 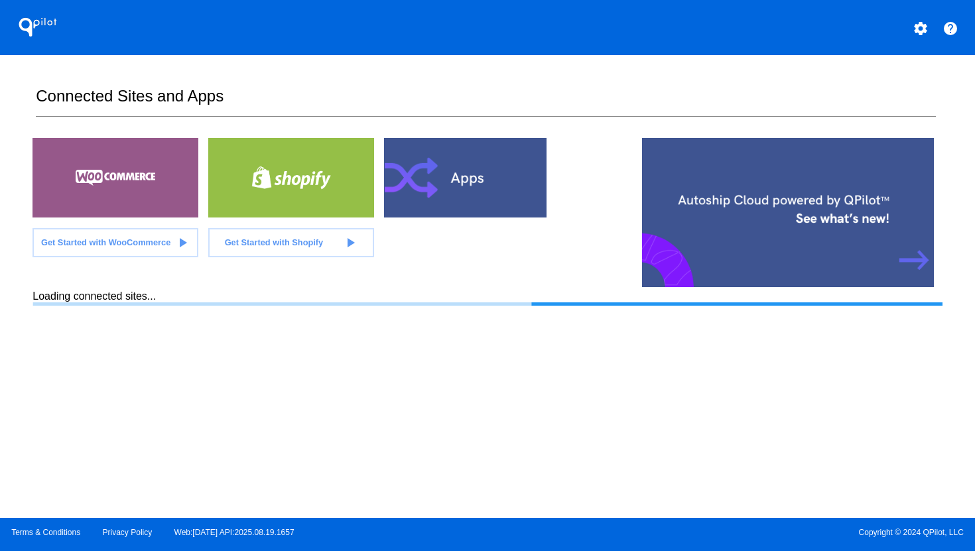 I want to click on span: Copyright © 2024 QPilot, LLC, so click(x=731, y=532).